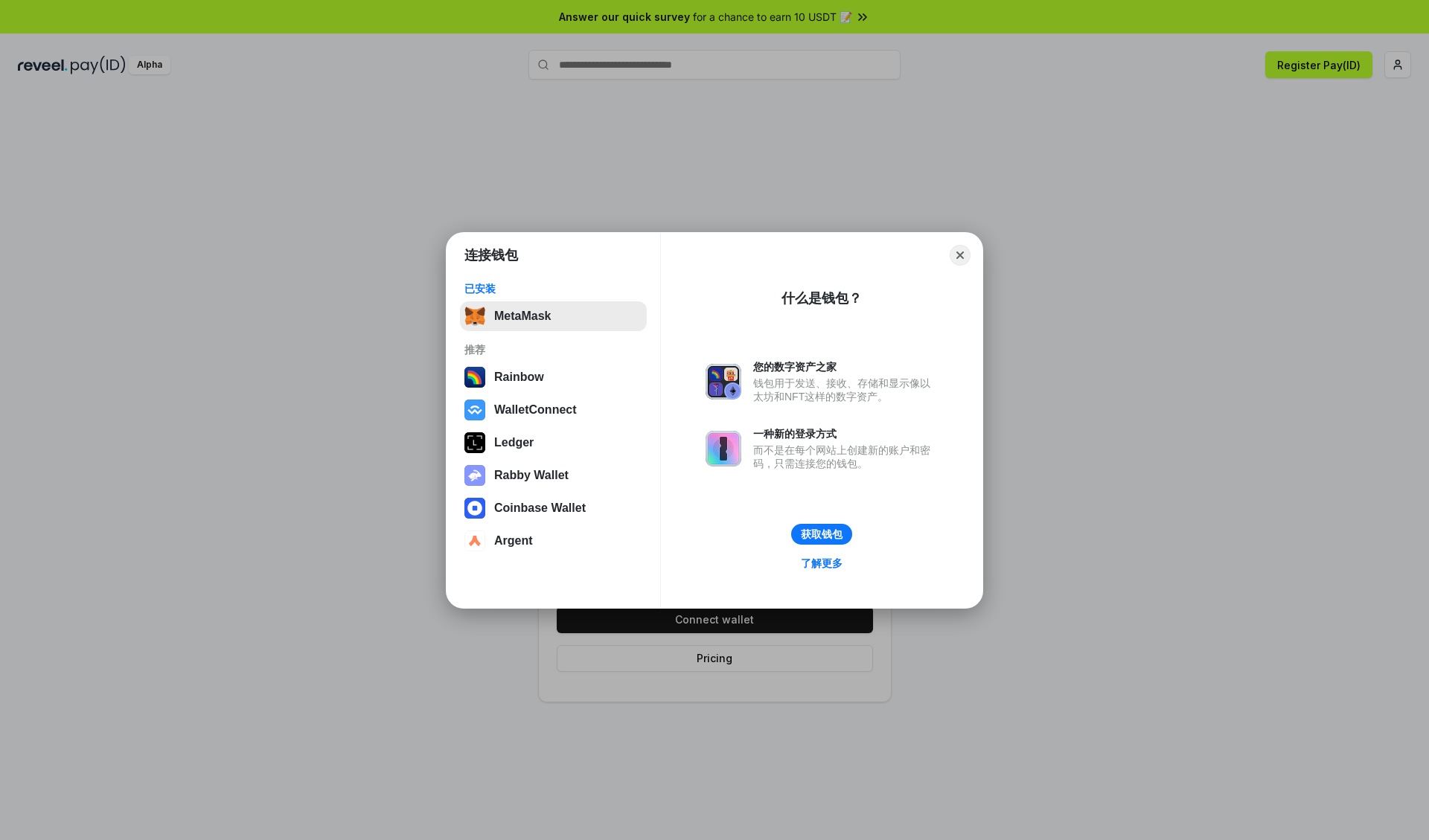  What do you see at coordinates (553, 289) in the screenshot?
I see `div: 已安装` at bounding box center [553, 289].